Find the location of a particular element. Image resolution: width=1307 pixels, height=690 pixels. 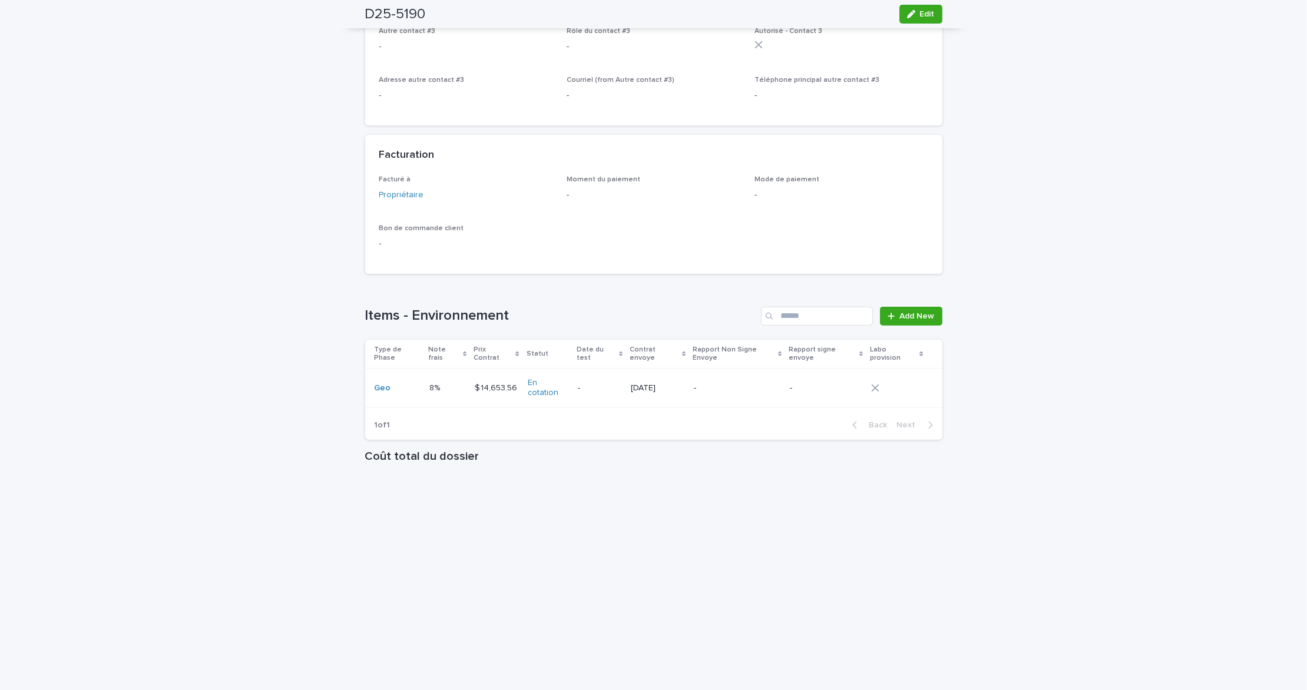

span: Moment du paiement is located at coordinates (603, 180).